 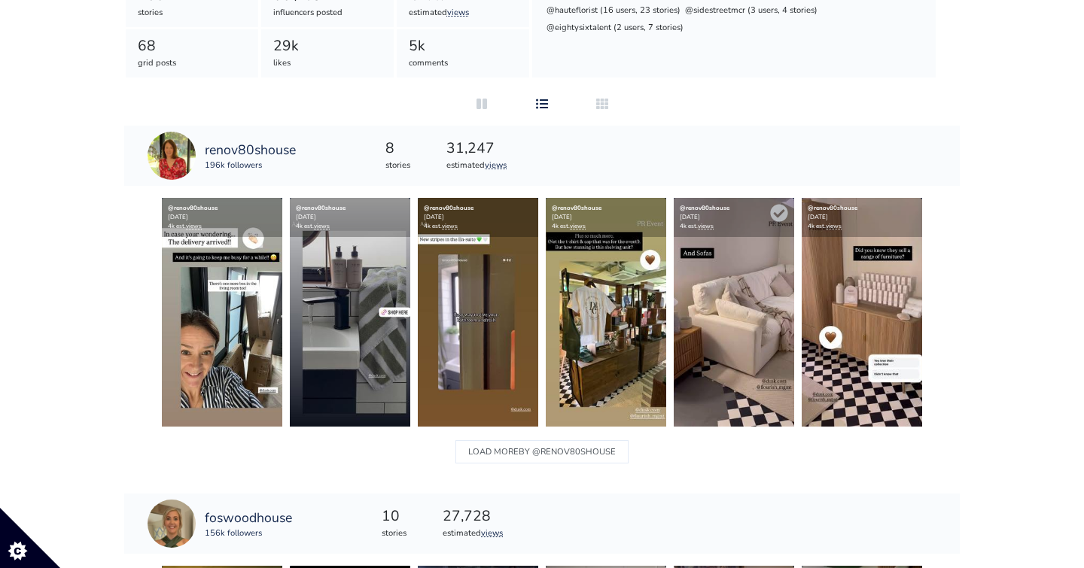 I want to click on img: 45283038495.jpg, so click(x=172, y=524).